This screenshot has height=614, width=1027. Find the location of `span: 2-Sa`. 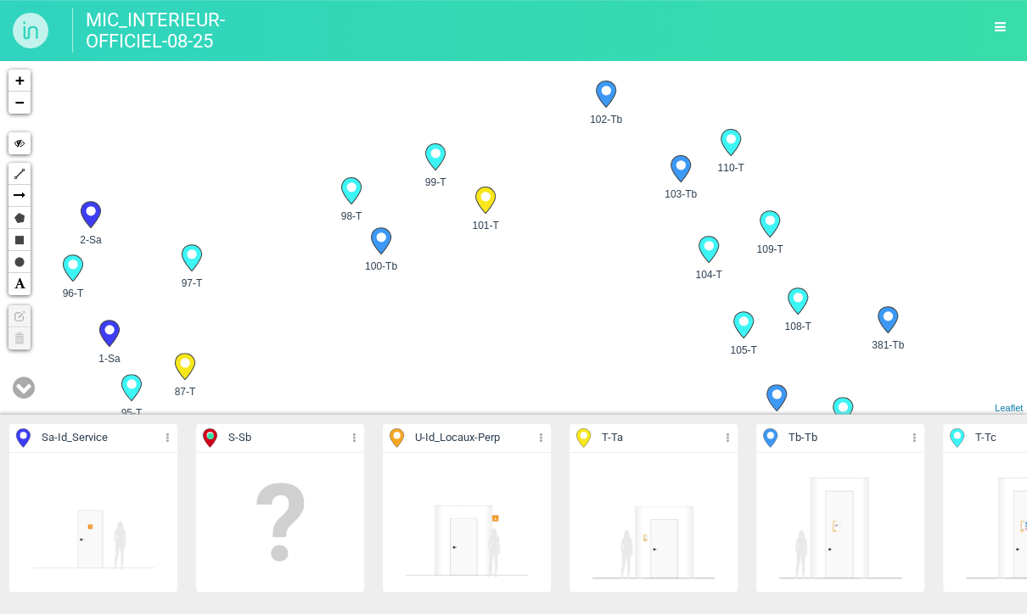

span: 2-Sa is located at coordinates (91, 240).